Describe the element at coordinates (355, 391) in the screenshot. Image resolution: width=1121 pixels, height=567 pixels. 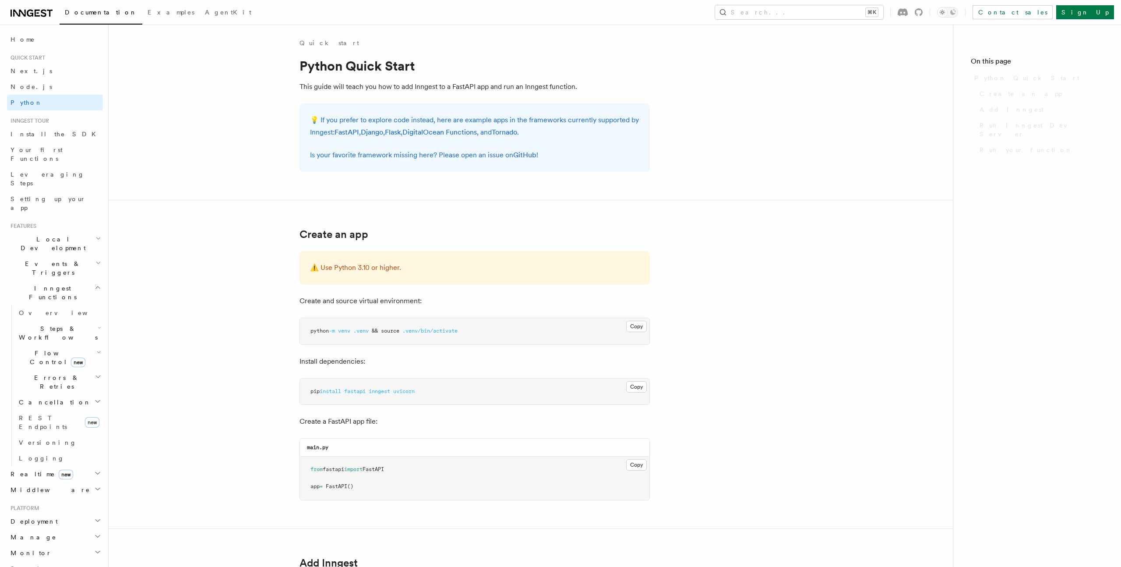
I see `span: fastapi` at that location.